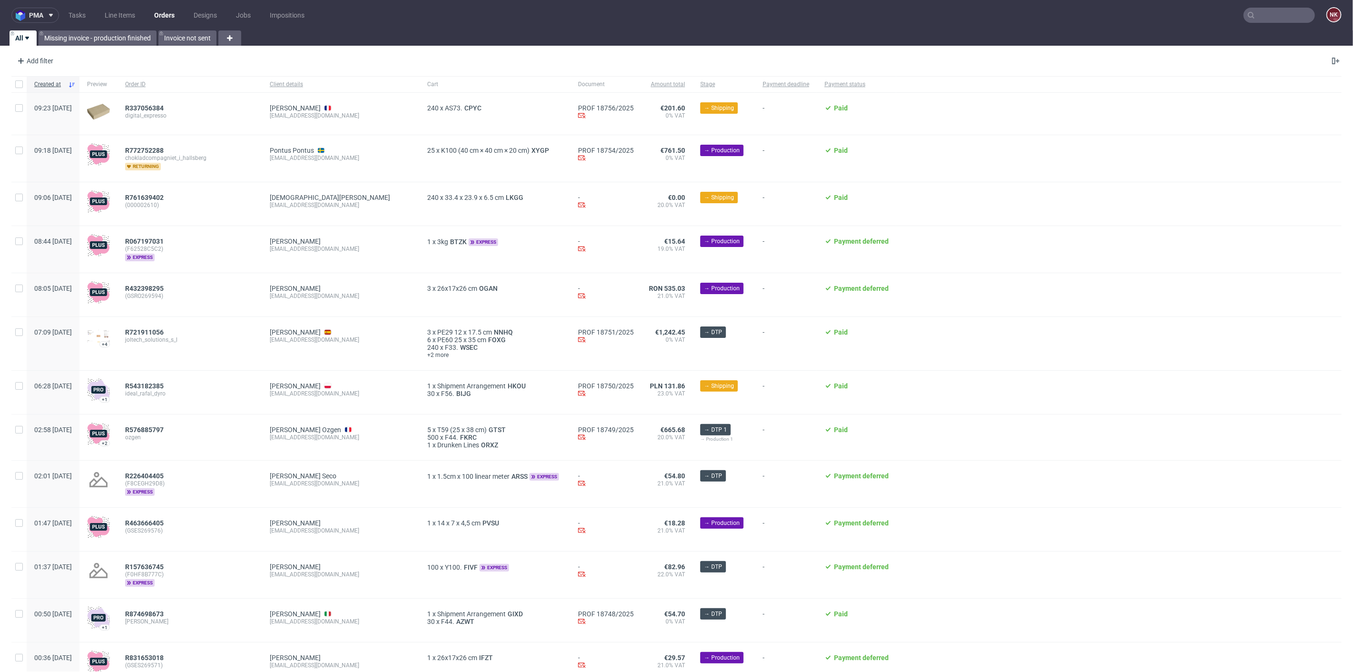  I want to click on span: €82.96, so click(675, 567).